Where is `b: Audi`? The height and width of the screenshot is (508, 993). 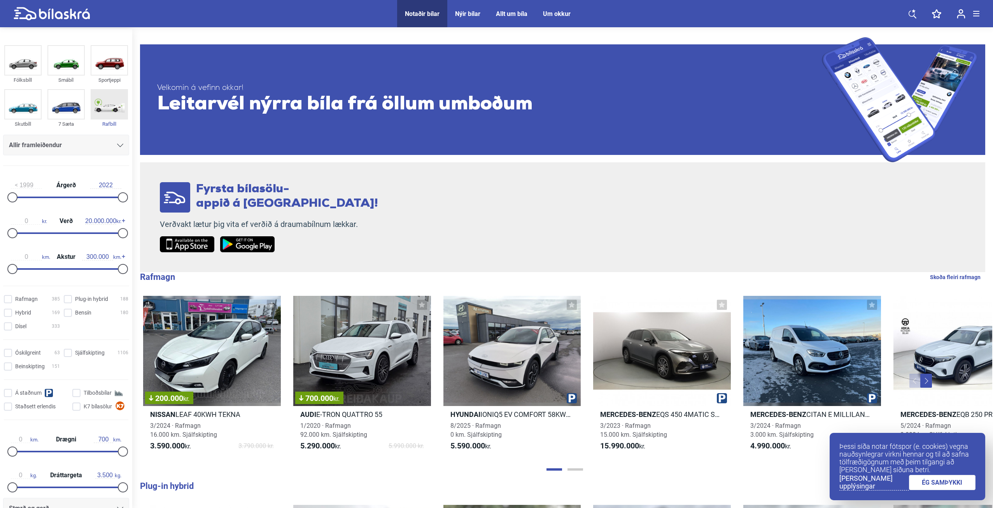 b: Audi is located at coordinates (308, 414).